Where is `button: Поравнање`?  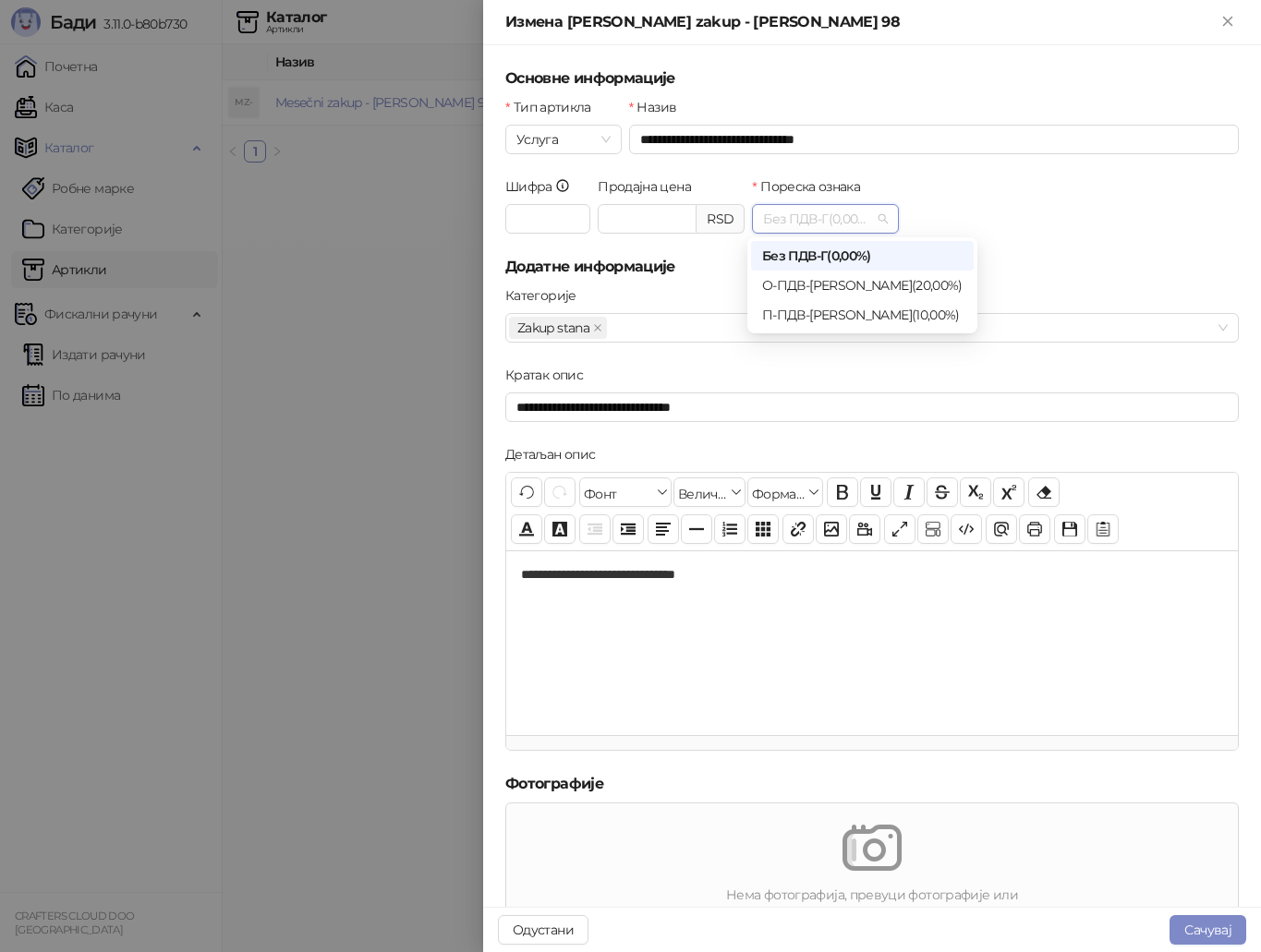 button: Поравнање is located at coordinates (663, 529).